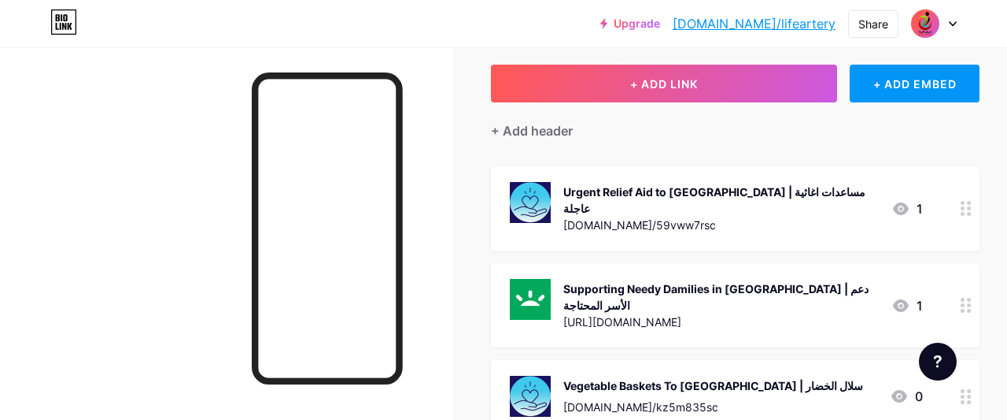  What do you see at coordinates (532, 131) in the screenshot?
I see `div: + Add header` at bounding box center [532, 131].